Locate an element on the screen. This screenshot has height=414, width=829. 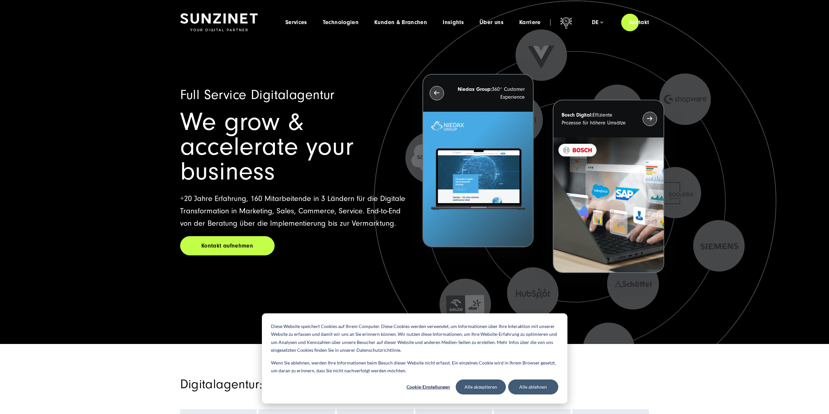
img: BOSCH - Kundeprojekt - Digital Transformation Agentur SUNZINET is located at coordinates (608, 205).